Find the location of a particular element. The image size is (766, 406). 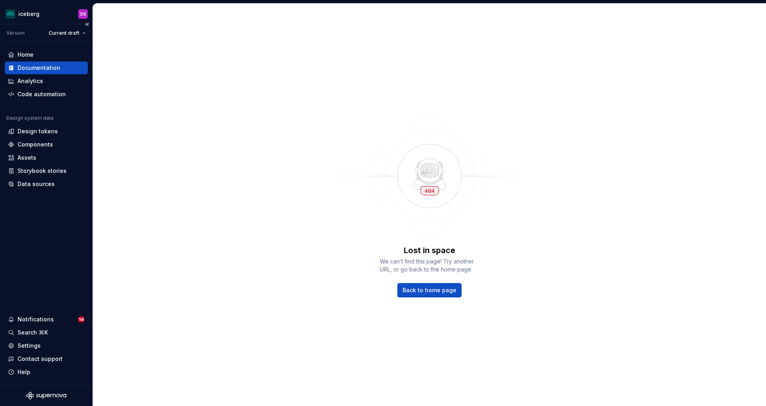

div: Contact support is located at coordinates (40, 359).